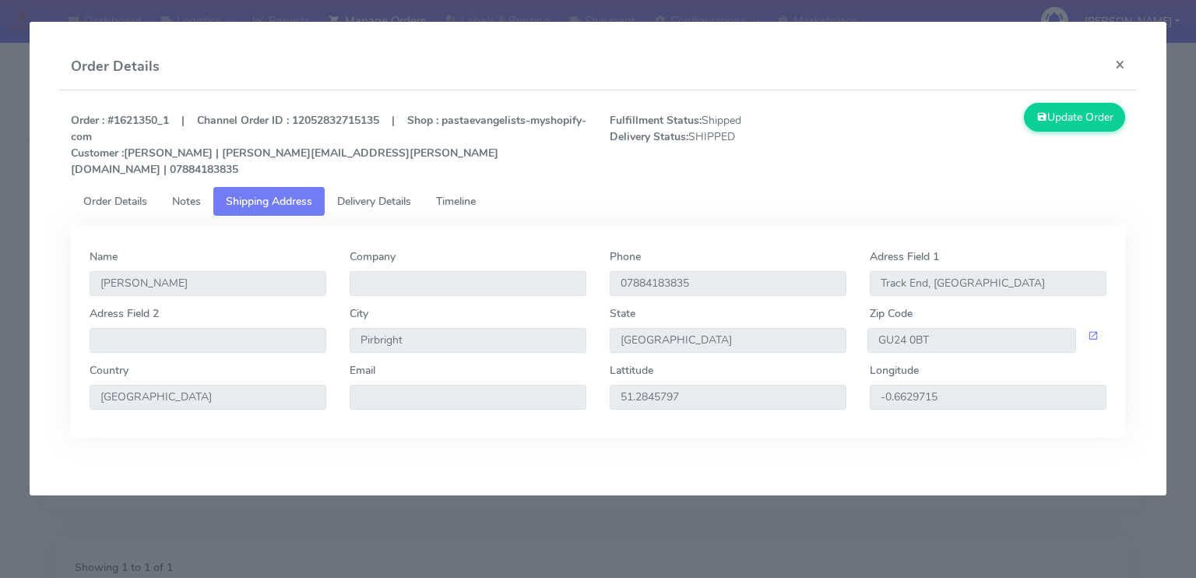 The height and width of the screenshot is (578, 1196). What do you see at coordinates (733, 145) in the screenshot?
I see `span: Shipped SHIPPED` at bounding box center [733, 145].